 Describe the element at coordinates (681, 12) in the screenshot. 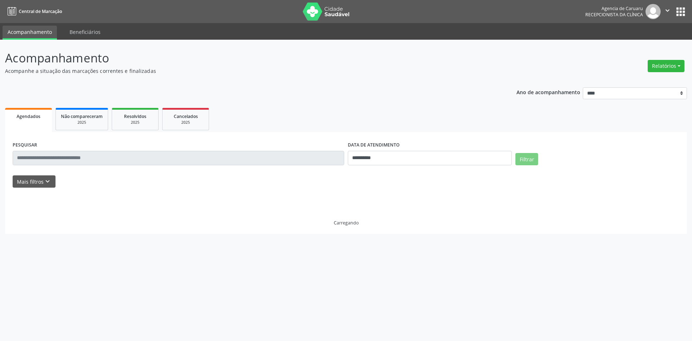

I see `button: apps` at that location.